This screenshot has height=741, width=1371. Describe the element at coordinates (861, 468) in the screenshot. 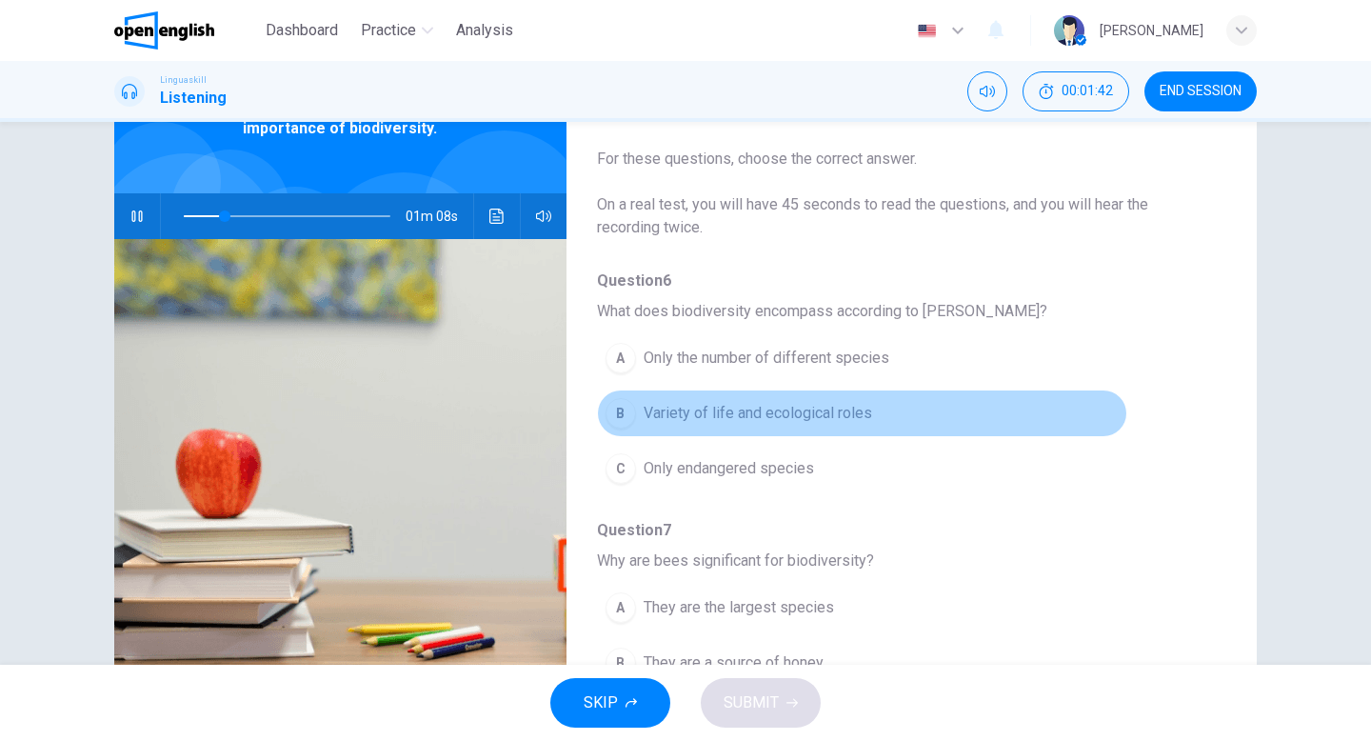

I see `button: COnly endangered species` at that location.